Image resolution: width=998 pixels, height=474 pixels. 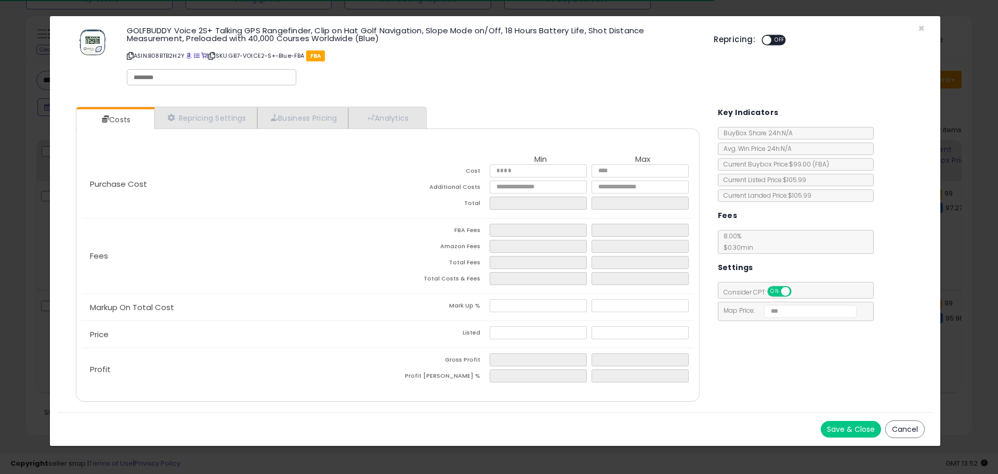 I want to click on h5: Key Indicators, so click(x=748, y=112).